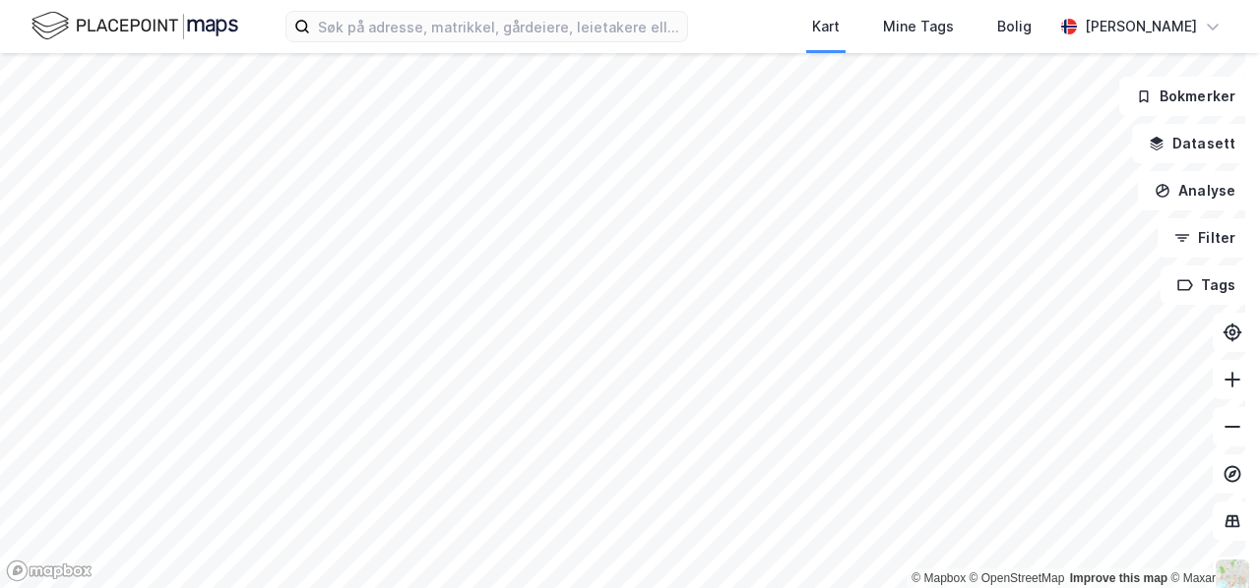 The width and height of the screenshot is (1260, 588). What do you see at coordinates (918, 27) in the screenshot?
I see `div: Mine Tags` at bounding box center [918, 27].